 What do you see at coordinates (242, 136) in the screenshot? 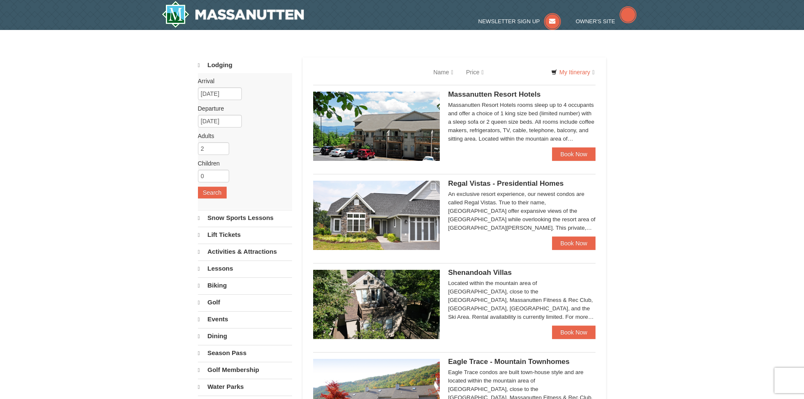
I see `label: Adults` at bounding box center [242, 136].